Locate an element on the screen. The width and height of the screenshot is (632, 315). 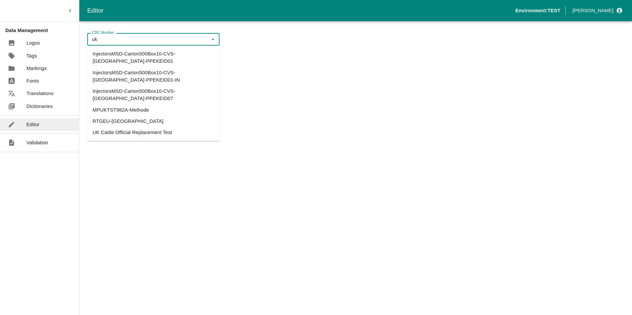
p: Data Management is located at coordinates (42, 30).